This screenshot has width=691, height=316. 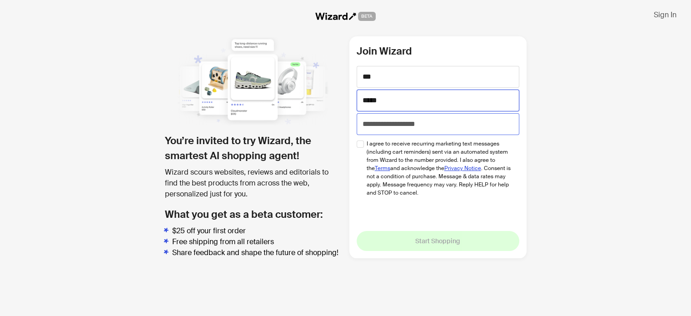 I want to click on a: Terms, so click(x=382, y=168).